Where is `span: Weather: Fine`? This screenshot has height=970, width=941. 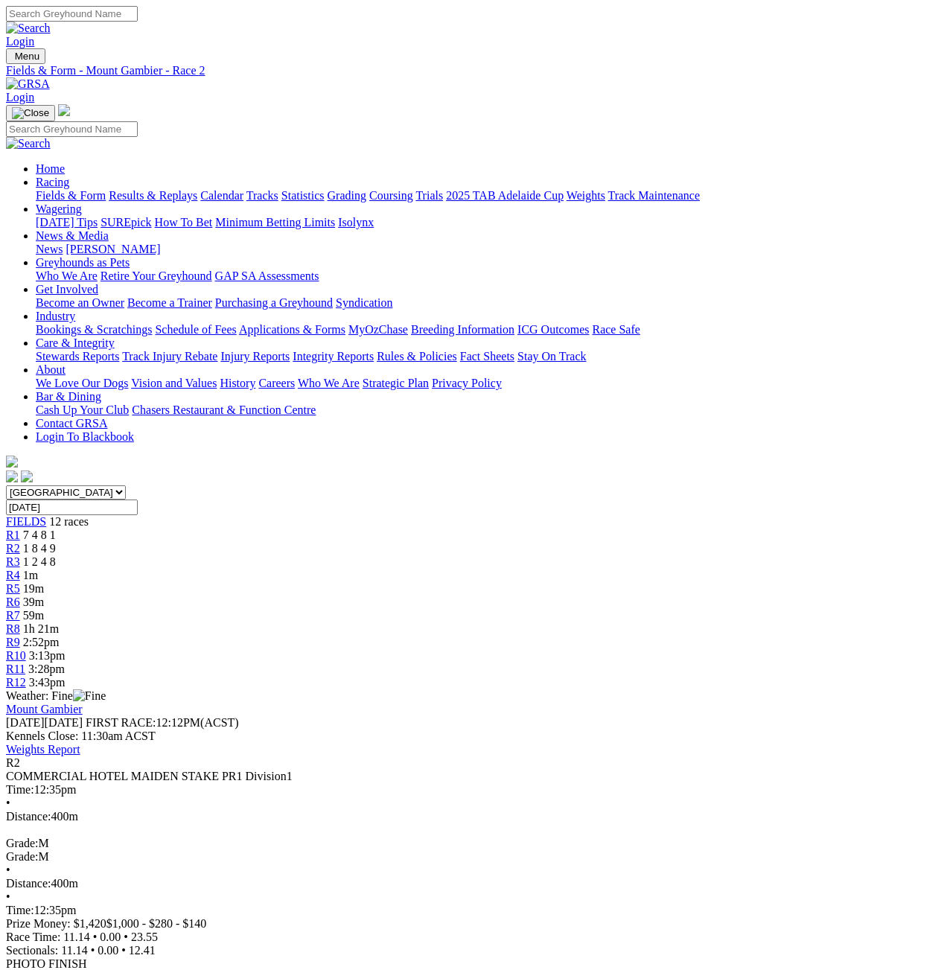
span: Weather: Fine is located at coordinates (56, 695).